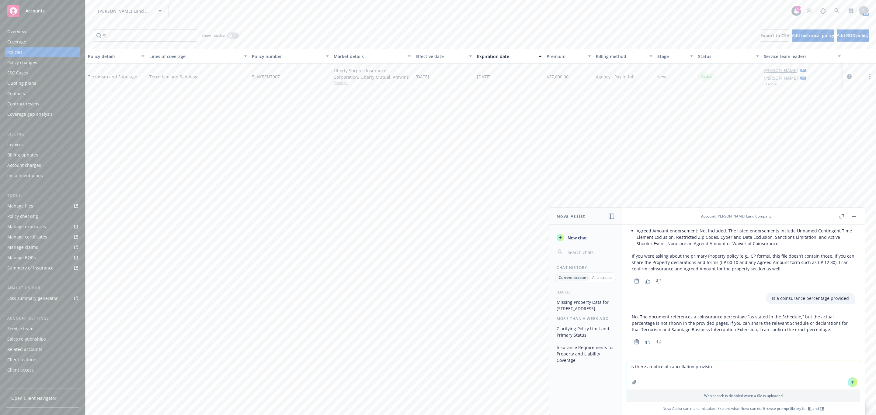 The height and width of the screenshot is (415, 876). Describe the element at coordinates (43, 206) in the screenshot. I see `a: Manage files` at that location.